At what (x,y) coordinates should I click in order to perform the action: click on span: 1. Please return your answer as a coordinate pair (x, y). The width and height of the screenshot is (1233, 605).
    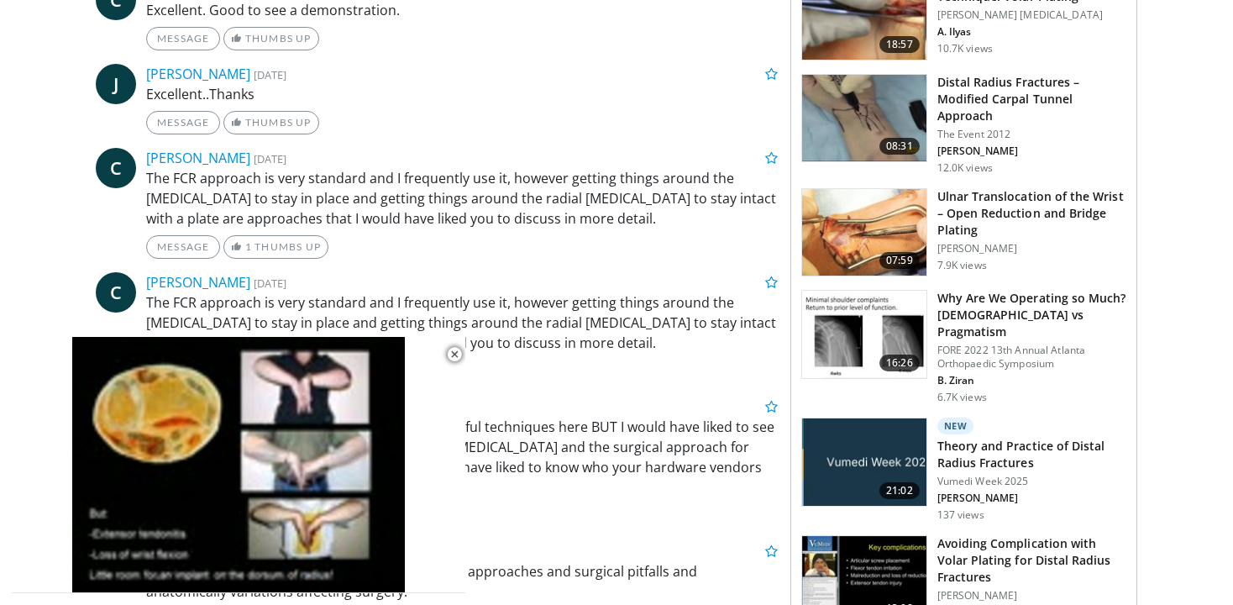
    Looking at the image, I should click on (249, 246).